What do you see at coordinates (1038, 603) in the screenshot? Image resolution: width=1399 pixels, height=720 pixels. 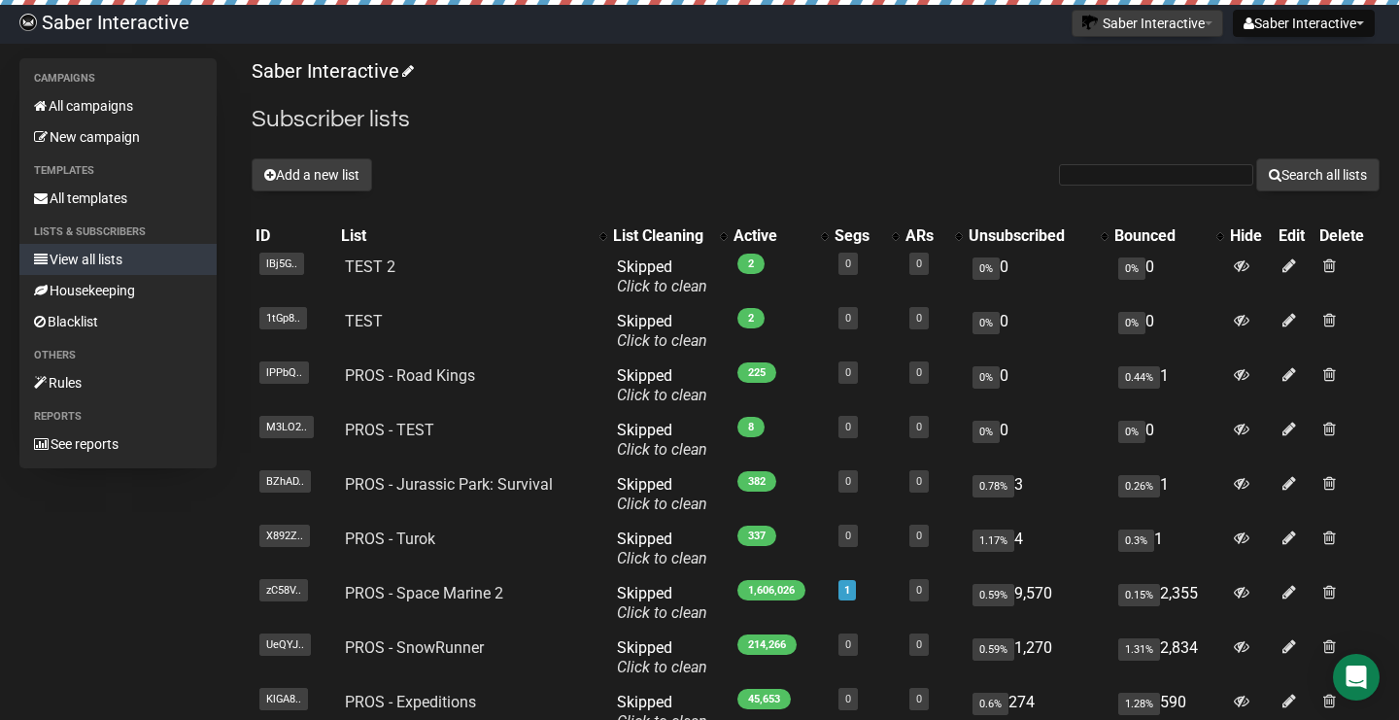 I see `td: 9,570` at bounding box center [1038, 603].